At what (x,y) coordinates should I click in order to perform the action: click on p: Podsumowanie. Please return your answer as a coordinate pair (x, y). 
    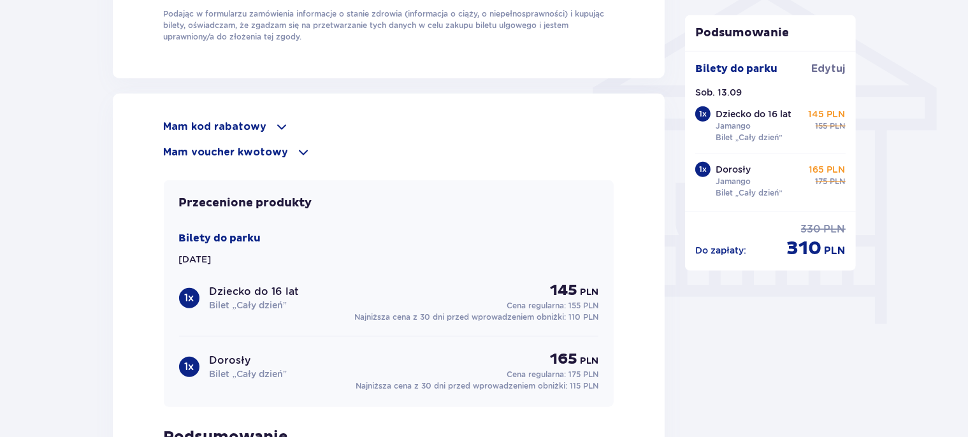
    Looking at the image, I should click on (771, 33).